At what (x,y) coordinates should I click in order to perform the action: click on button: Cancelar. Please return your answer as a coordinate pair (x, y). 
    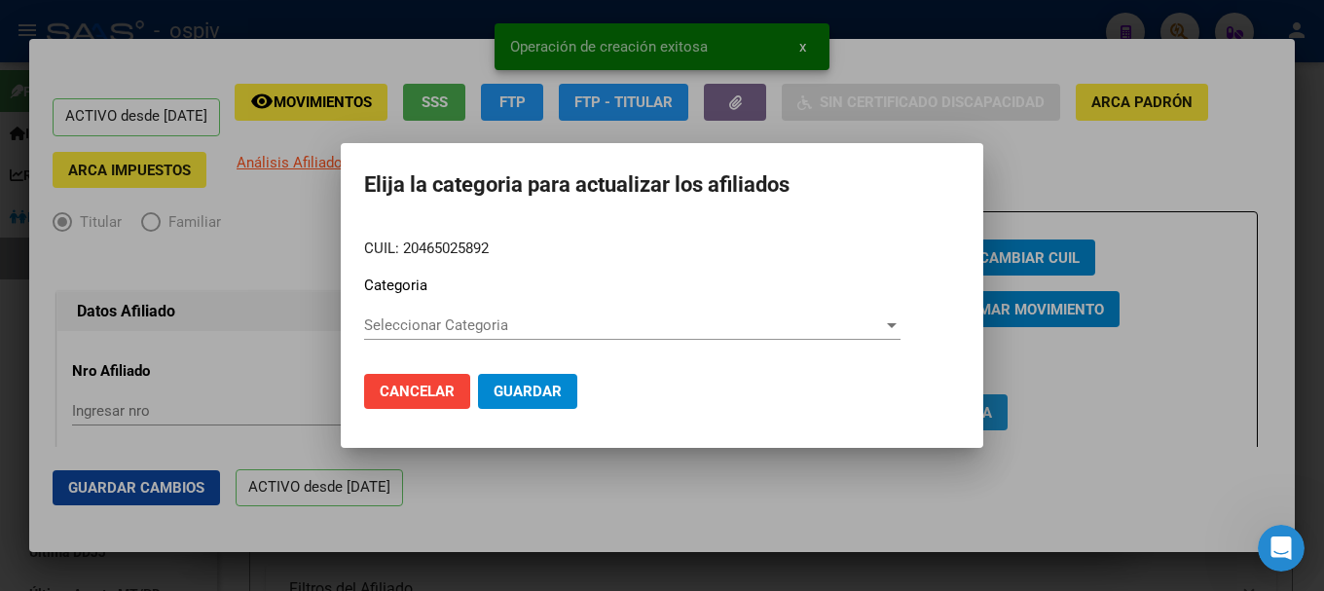
    Looking at the image, I should click on (417, 391).